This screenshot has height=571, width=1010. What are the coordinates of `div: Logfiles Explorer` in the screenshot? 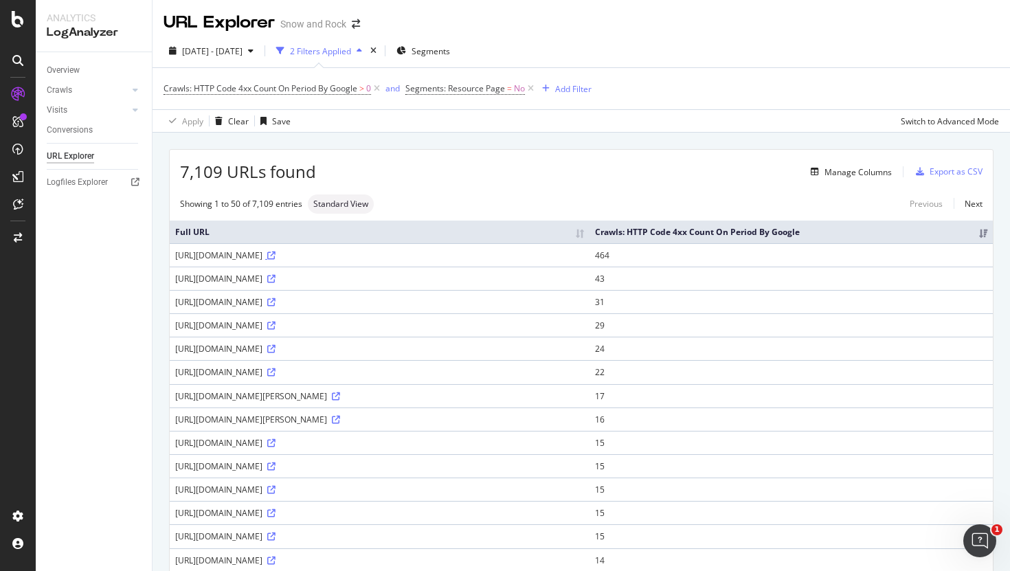 It's located at (77, 182).